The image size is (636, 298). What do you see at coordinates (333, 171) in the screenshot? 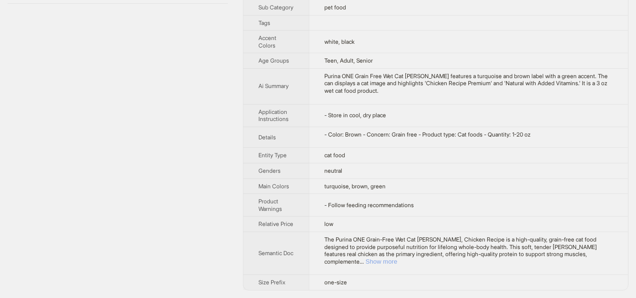
I see `span: neutral` at bounding box center [333, 171].